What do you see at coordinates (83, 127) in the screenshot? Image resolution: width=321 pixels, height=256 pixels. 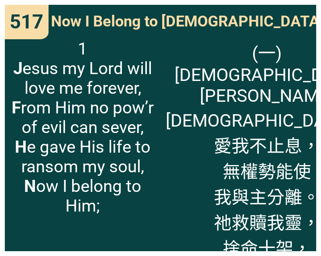 I see `span: 1 esus my Lord will love me forever, rom Him no pow’r of evil can sever, e gave His life to ranso...` at bounding box center [83, 127].